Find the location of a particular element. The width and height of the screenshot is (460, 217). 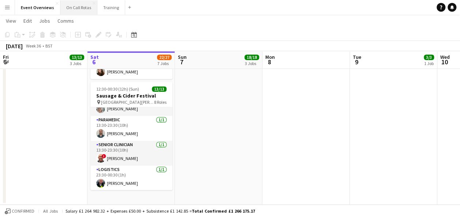

span: 8 Roles is located at coordinates (160, 102).